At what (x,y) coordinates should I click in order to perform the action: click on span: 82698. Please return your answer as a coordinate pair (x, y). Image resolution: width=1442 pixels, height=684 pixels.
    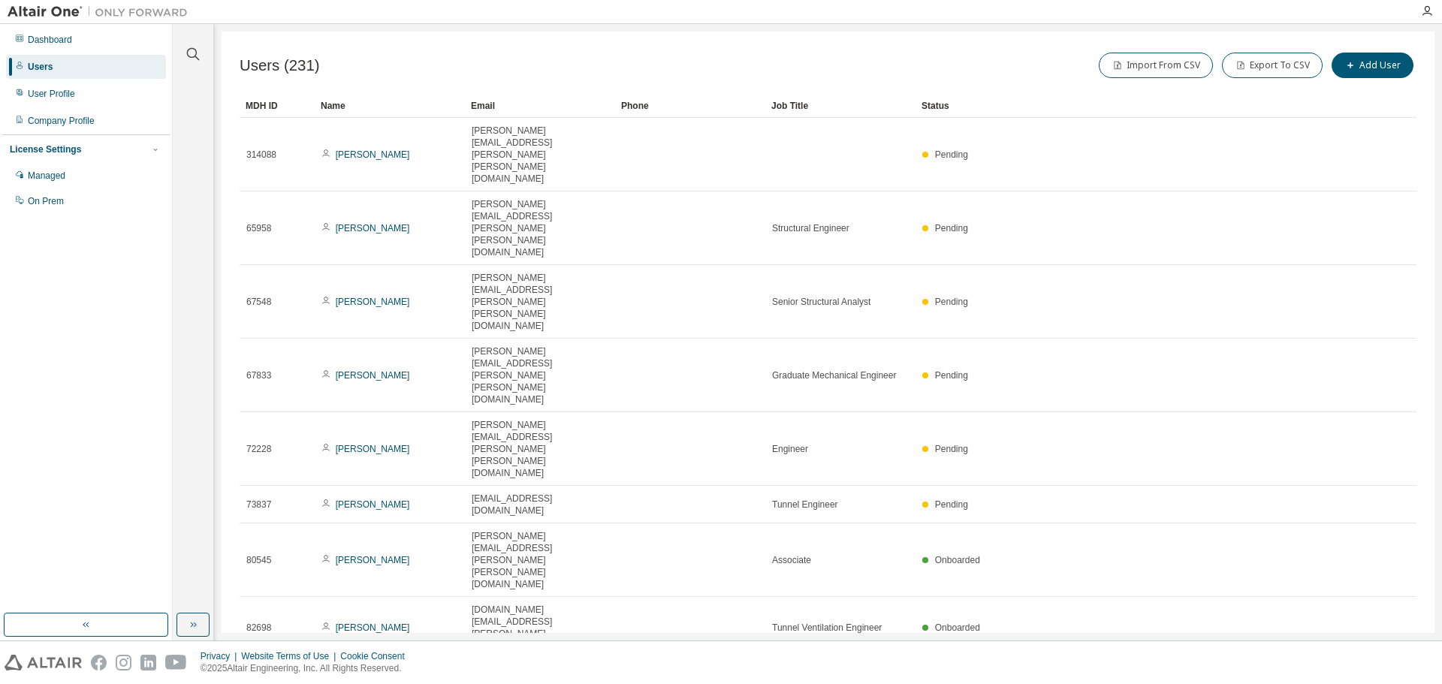
    Looking at the image, I should click on (258, 628).